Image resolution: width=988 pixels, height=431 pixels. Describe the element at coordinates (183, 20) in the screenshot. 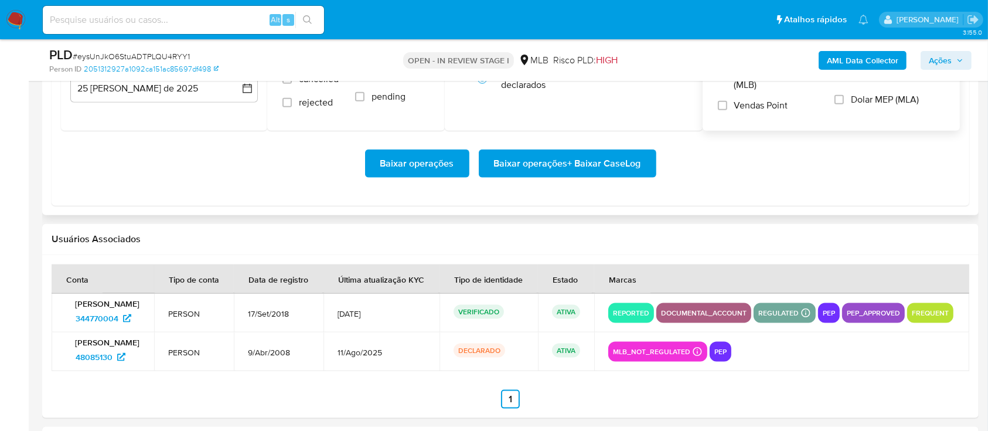

I see `input: Pesquise usuários ou casos...` at that location.